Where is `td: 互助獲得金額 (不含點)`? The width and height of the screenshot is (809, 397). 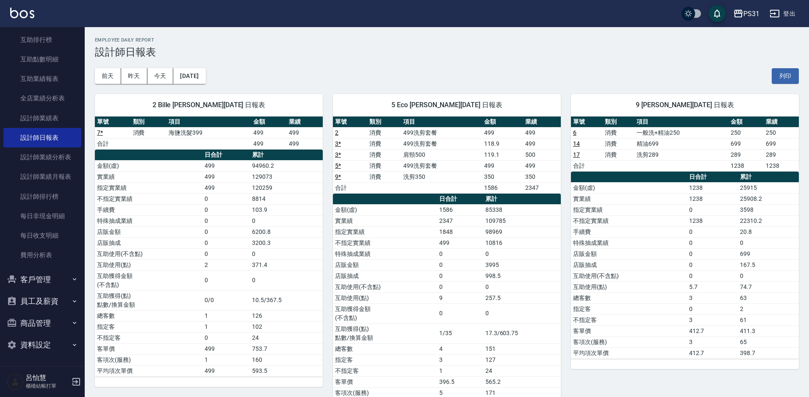
td: 互助獲得金額 (不含點) is located at coordinates (385, 313).